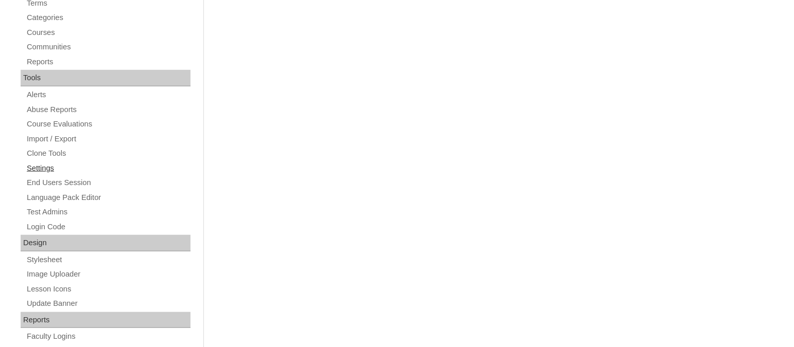  I want to click on a: Categories, so click(108, 17).